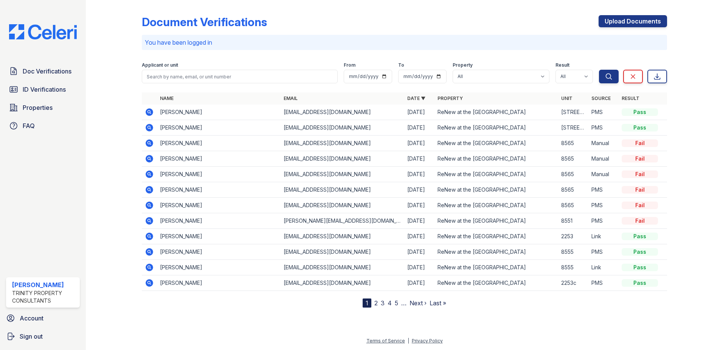  What do you see at coordinates (438, 303) in the screenshot?
I see `a: Last »` at bounding box center [438, 303].